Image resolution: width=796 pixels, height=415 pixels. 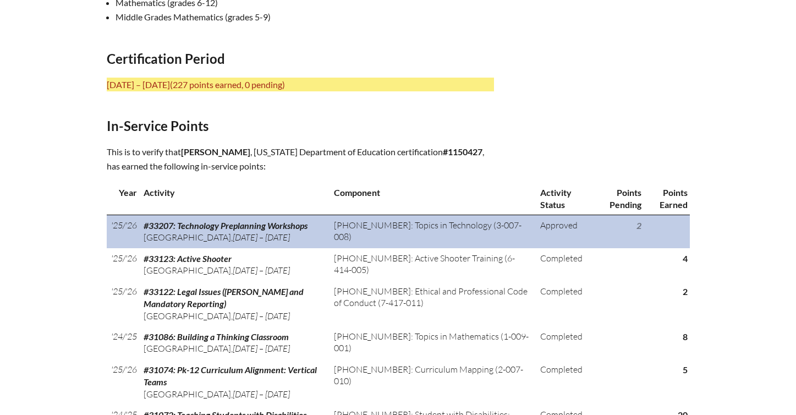 What do you see at coordinates (564, 231) in the screenshot?
I see `td: Approved` at bounding box center [564, 231].